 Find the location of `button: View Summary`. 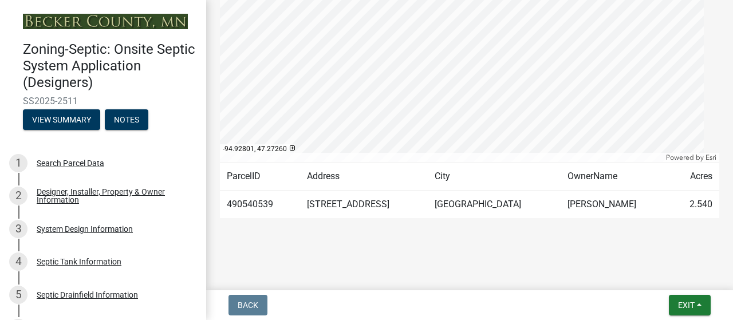

button: View Summary is located at coordinates (61, 120).